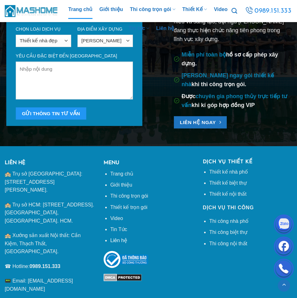  What do you see at coordinates (50, 266) in the screenshot?
I see `p: ☎ Hotline:` at bounding box center [50, 266].